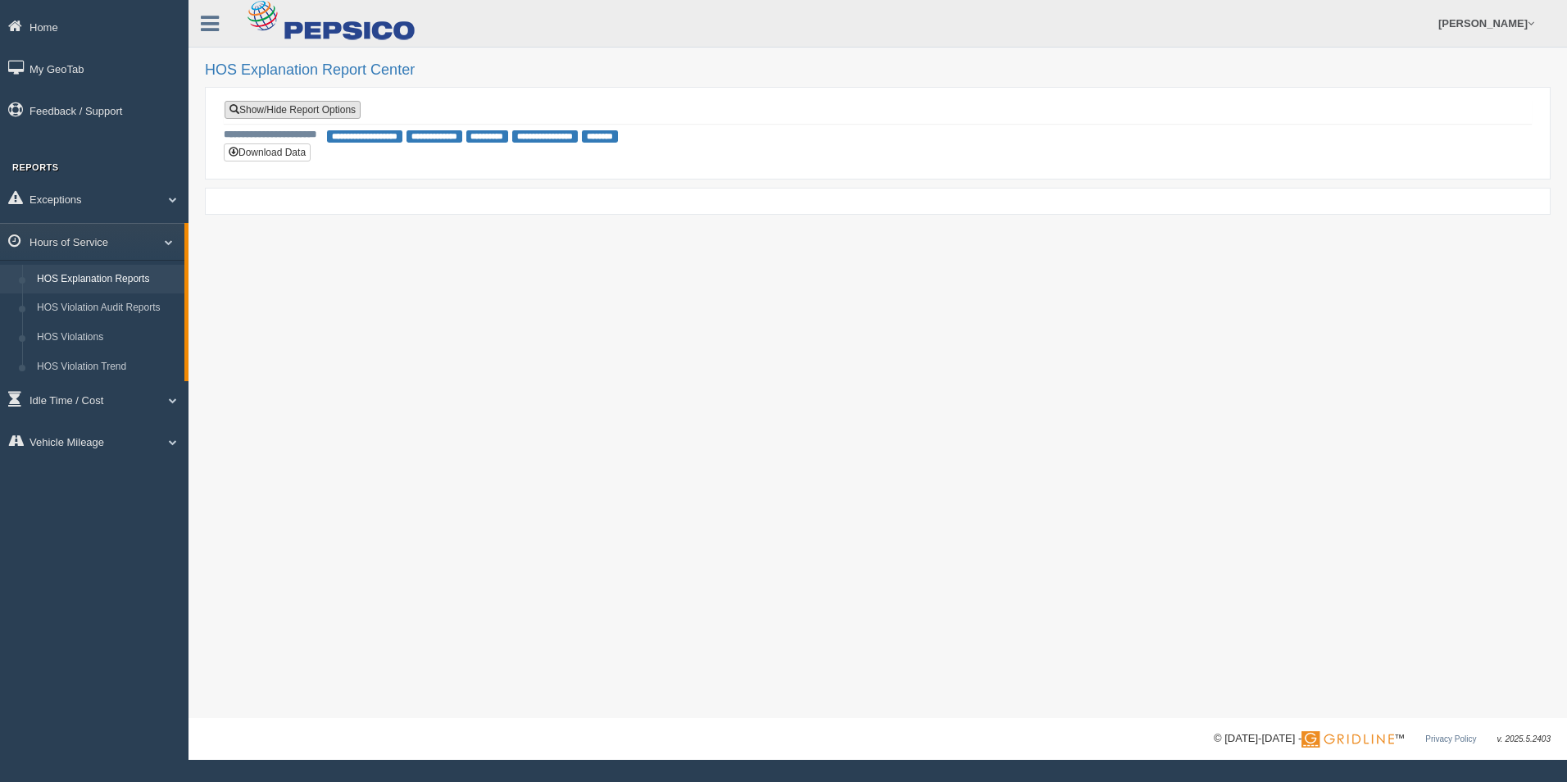 This screenshot has height=782, width=1567. I want to click on button: Download Data, so click(267, 152).